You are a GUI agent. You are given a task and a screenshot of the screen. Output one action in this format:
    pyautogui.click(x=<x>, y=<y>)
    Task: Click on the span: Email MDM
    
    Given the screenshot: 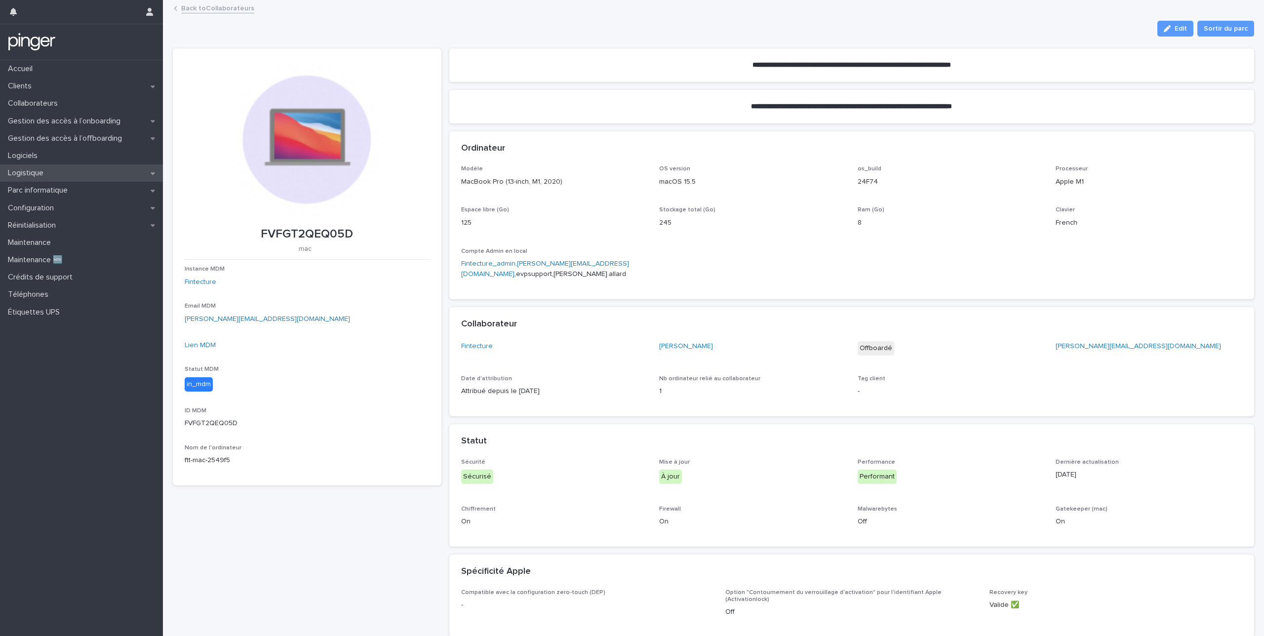 What is the action you would take?
    pyautogui.click(x=200, y=306)
    